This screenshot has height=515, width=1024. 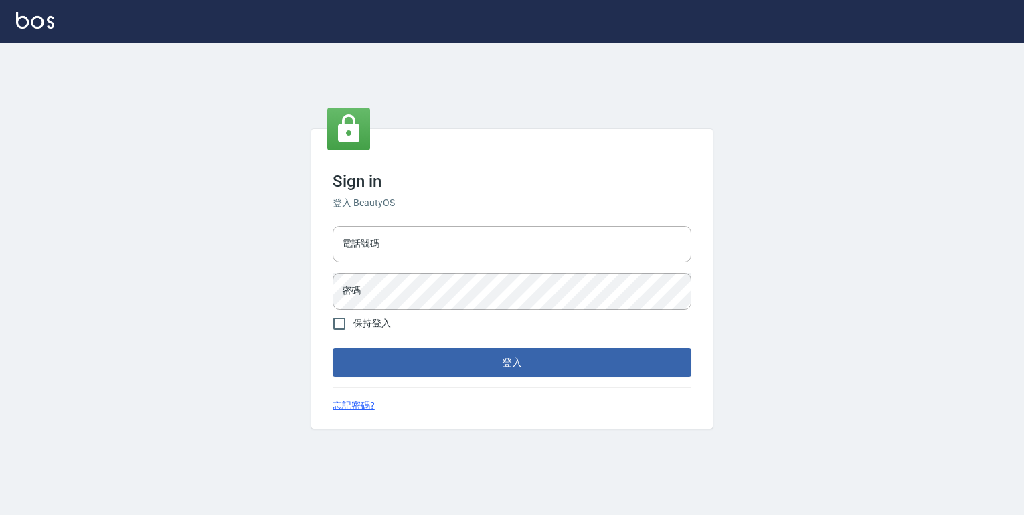 What do you see at coordinates (353, 406) in the screenshot?
I see `a: 忘記密碼?` at bounding box center [353, 406].